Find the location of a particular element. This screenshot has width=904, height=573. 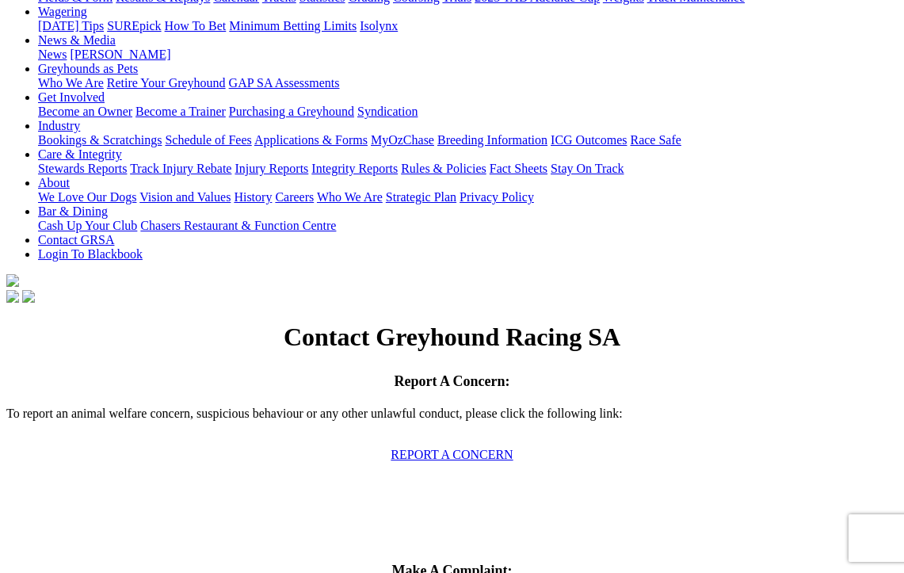

a: We Love Our Dogs is located at coordinates (87, 196).